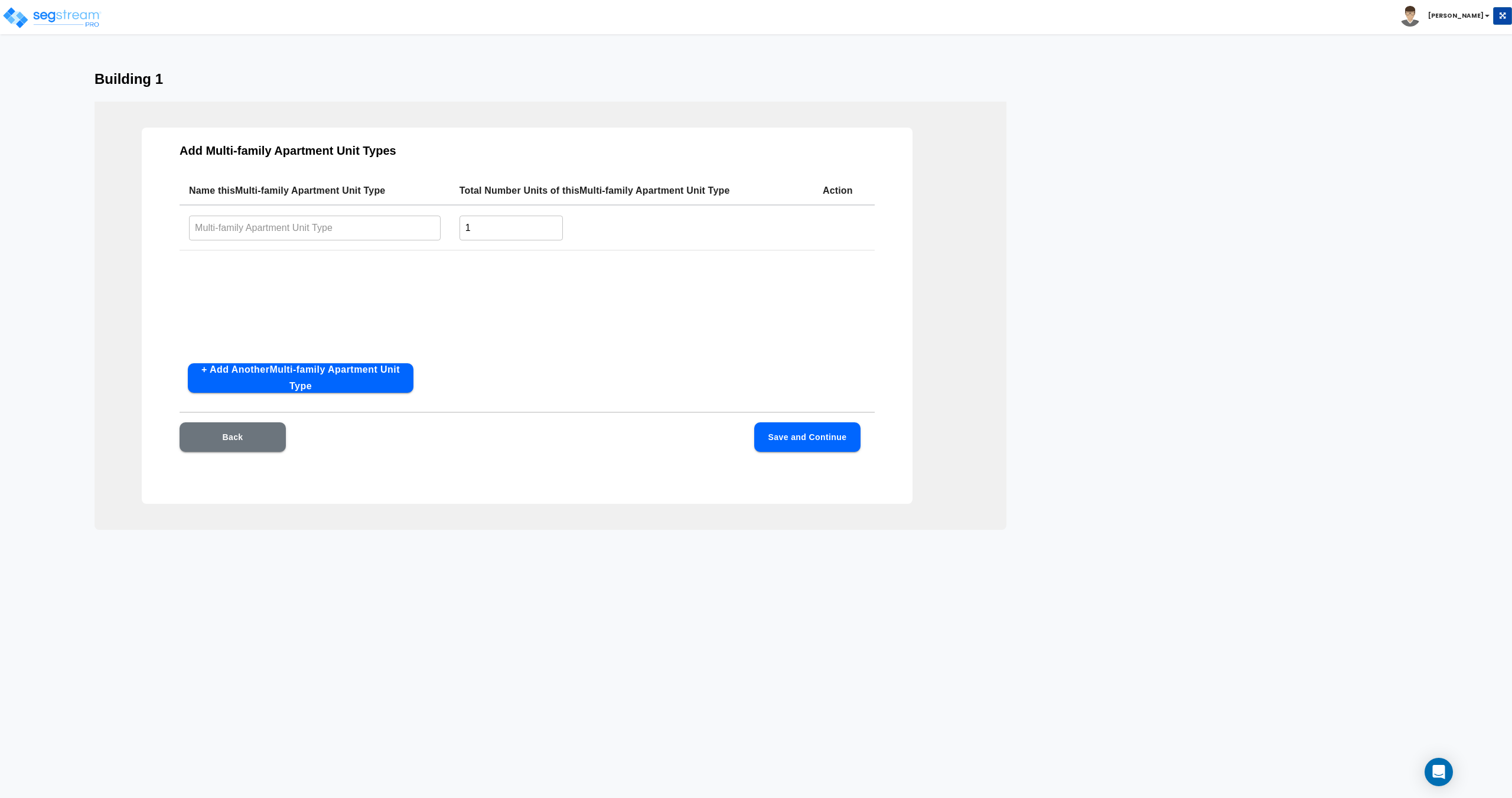 Image resolution: width=1512 pixels, height=798 pixels. What do you see at coordinates (631, 191) in the screenshot?
I see `th: Total Number Units of this Multi-family Apartment Unit Type` at bounding box center [631, 191].